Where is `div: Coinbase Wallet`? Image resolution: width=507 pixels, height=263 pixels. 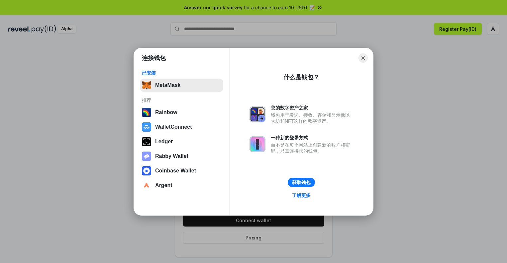
div: Coinbase Wallet is located at coordinates (175, 171).